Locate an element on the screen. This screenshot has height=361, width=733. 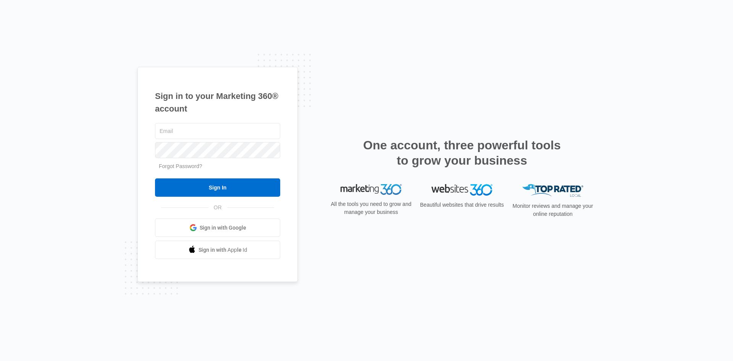
img: Marketing 360 is located at coordinates (371, 189).